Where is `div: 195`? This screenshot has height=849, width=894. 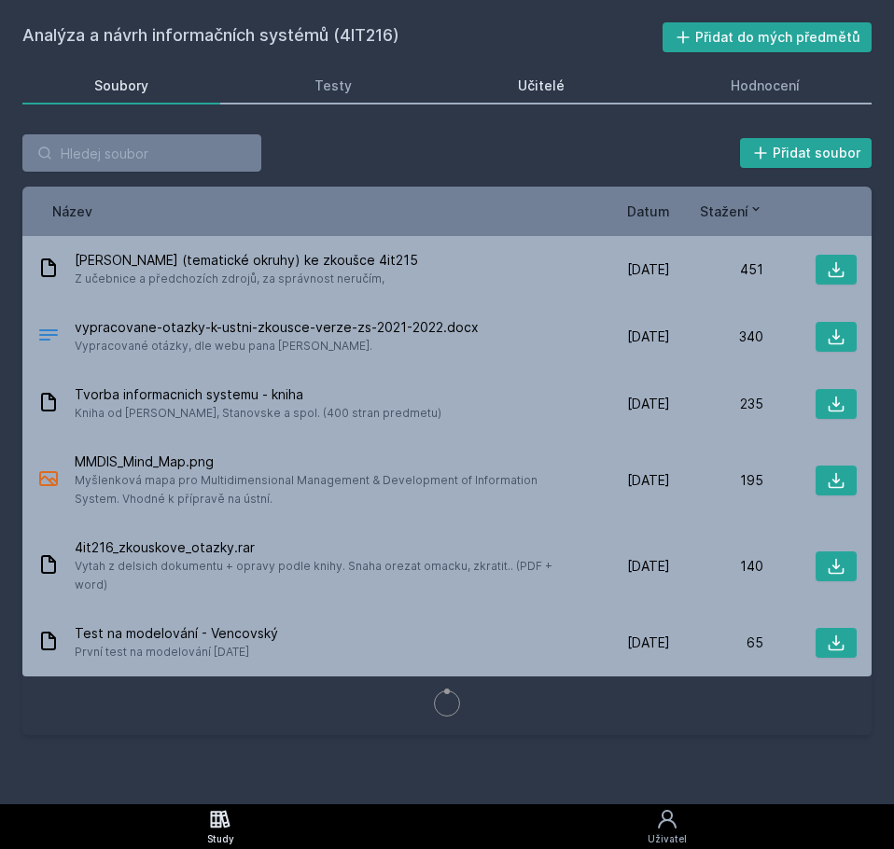 div: 195 is located at coordinates (717, 481).